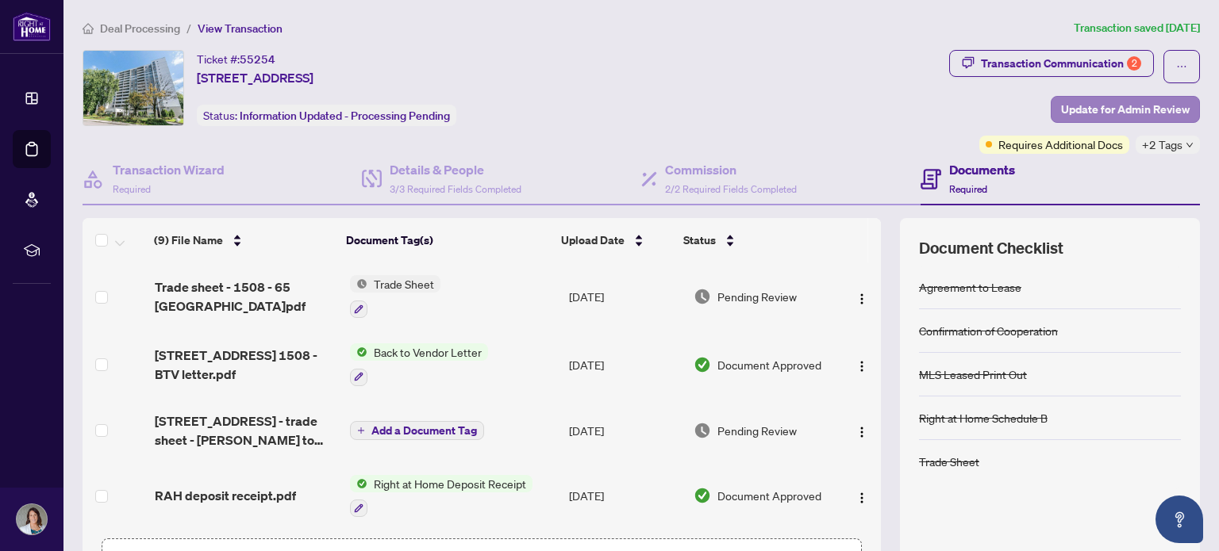  What do you see at coordinates (1179, 520) in the screenshot?
I see `button: Open asap` at bounding box center [1179, 520].